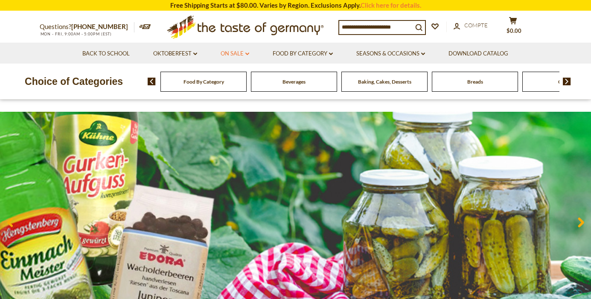  What do you see at coordinates (476, 25) in the screenshot?
I see `span: Compte` at bounding box center [476, 25].